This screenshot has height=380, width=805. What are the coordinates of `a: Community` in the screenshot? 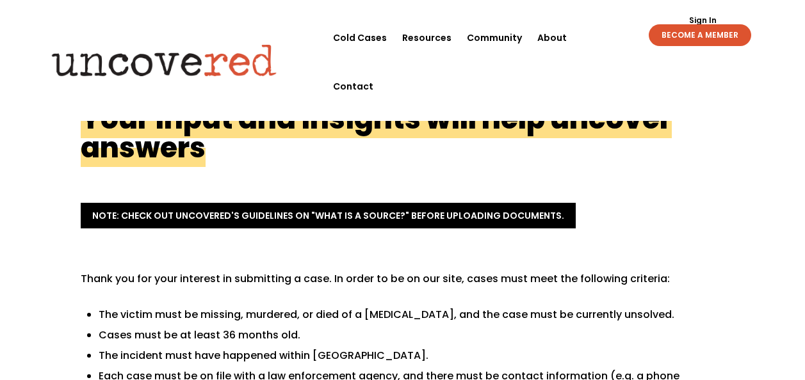 It's located at (494, 38).